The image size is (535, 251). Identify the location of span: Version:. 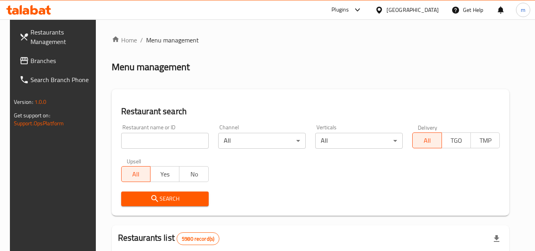
(23, 102).